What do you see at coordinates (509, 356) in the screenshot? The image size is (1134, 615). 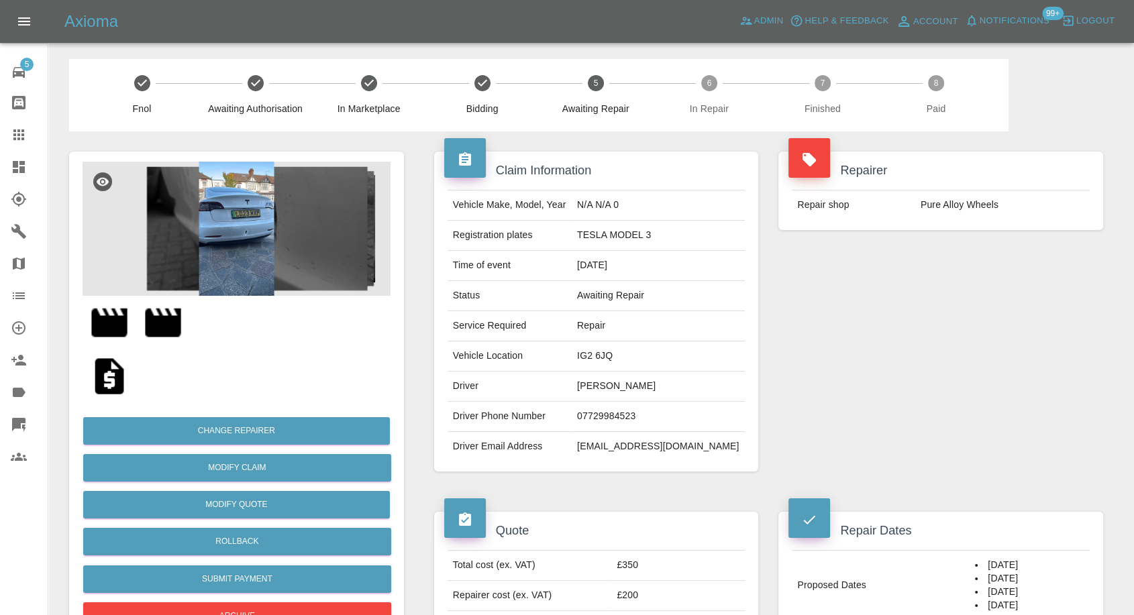 I see `td: Vehicle Location` at bounding box center [509, 356].